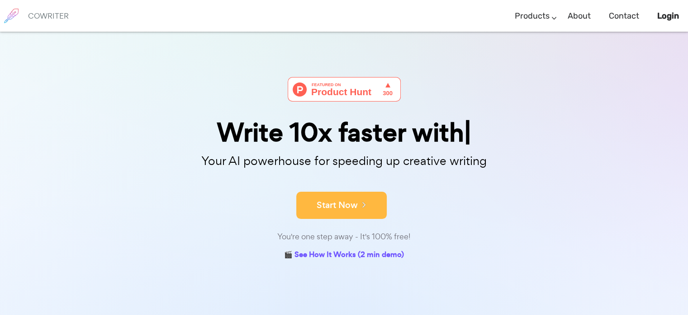  Describe the element at coordinates (344, 89) in the screenshot. I see `img: Cowriter - Your AI buddy for speeding up creative writing | Product Hunt` at that location.